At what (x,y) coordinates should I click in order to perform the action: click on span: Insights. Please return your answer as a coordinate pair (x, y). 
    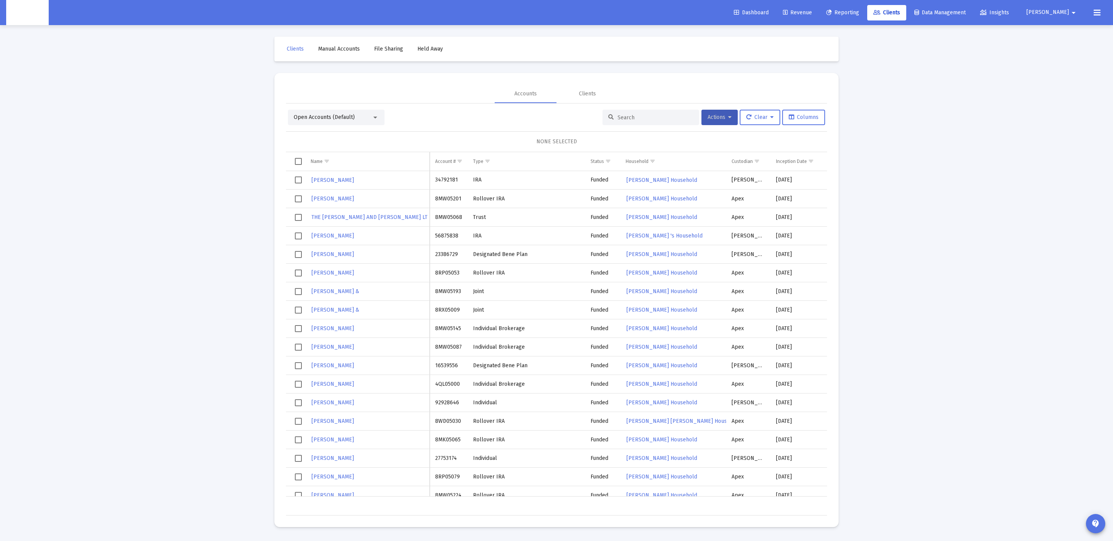
    Looking at the image, I should click on (994, 12).